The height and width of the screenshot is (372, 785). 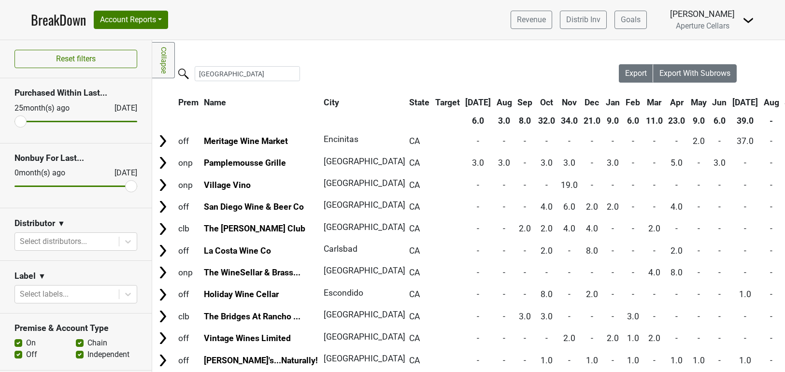 What do you see at coordinates (635, 73) in the screenshot?
I see `span: Export` at bounding box center [635, 73].